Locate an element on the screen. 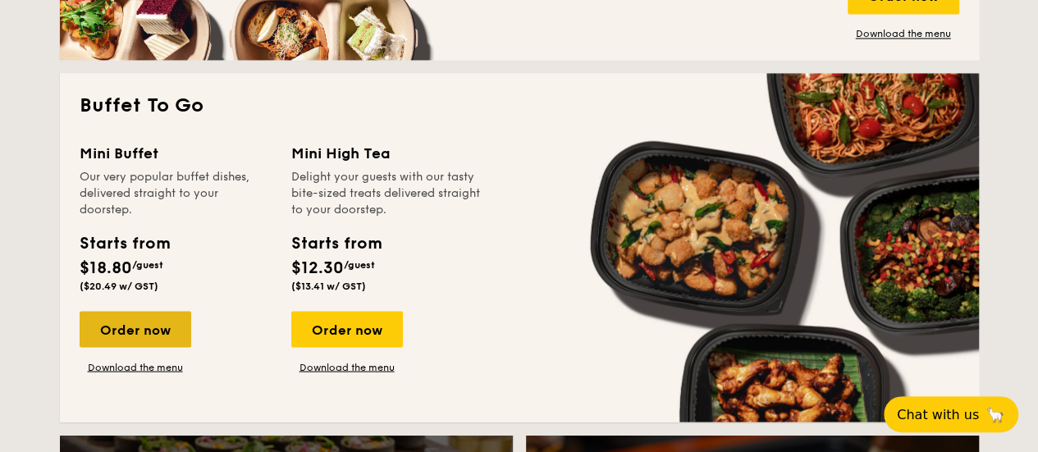 The height and width of the screenshot is (452, 1038). span: ($13.41 w/ GST) is located at coordinates (328, 286).